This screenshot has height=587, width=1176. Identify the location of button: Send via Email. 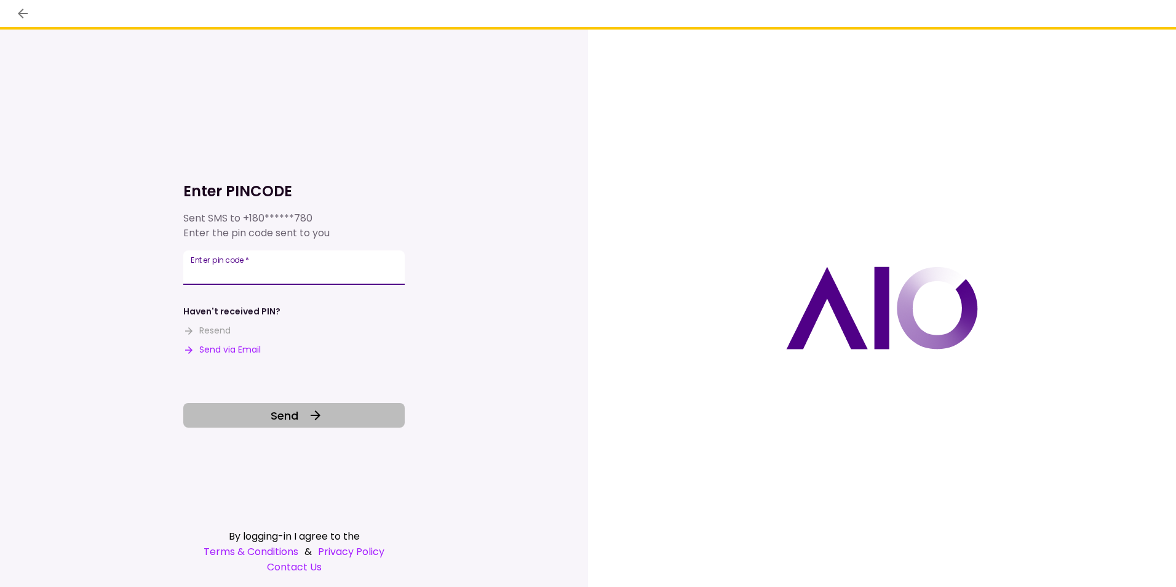
(222, 349).